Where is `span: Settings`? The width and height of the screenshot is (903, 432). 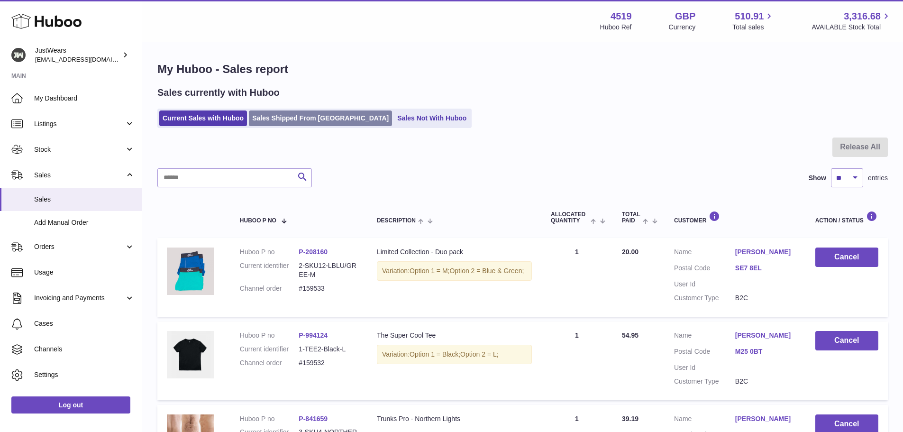
span: Settings is located at coordinates (84, 374).